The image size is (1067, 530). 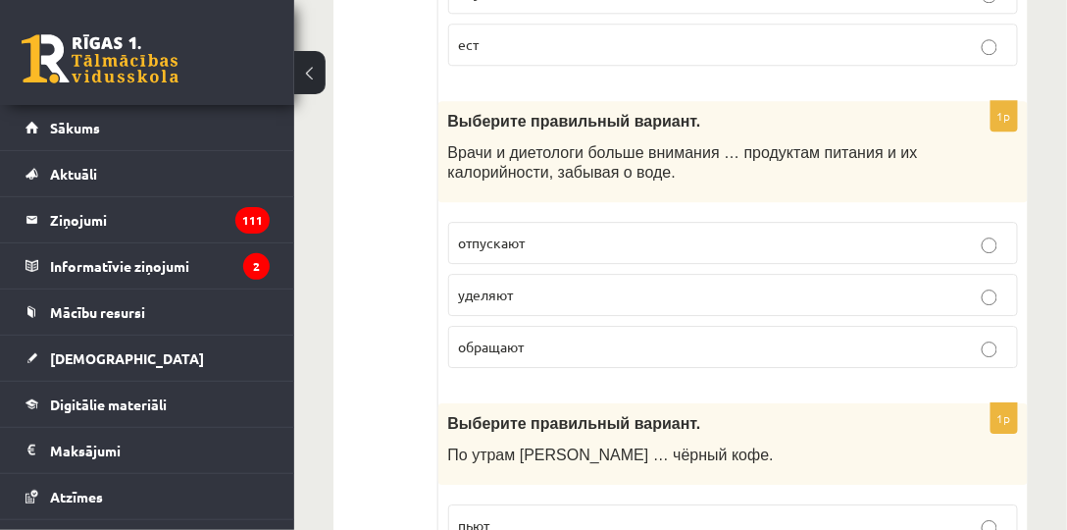 I want to click on a: Digitālie materiāli, so click(x=147, y=404).